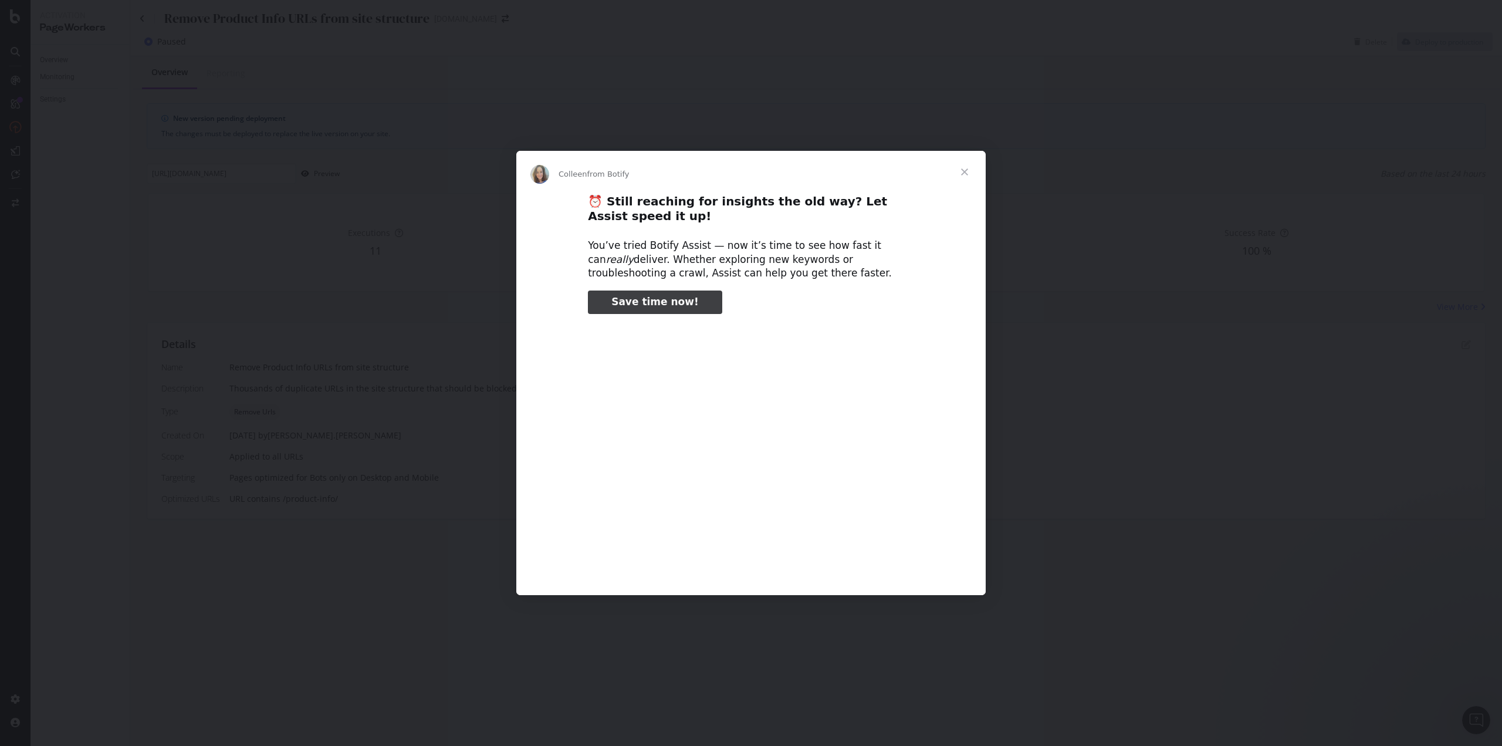 The height and width of the screenshot is (746, 1502). I want to click on video: Play video, so click(751, 446).